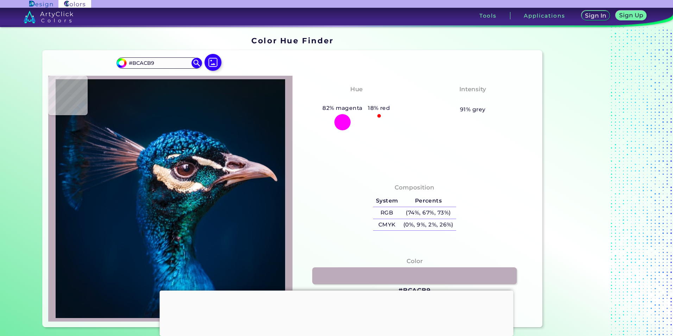 The width and height of the screenshot is (673, 336). Describe the element at coordinates (428, 201) in the screenshot. I see `h5: Percents` at that location.